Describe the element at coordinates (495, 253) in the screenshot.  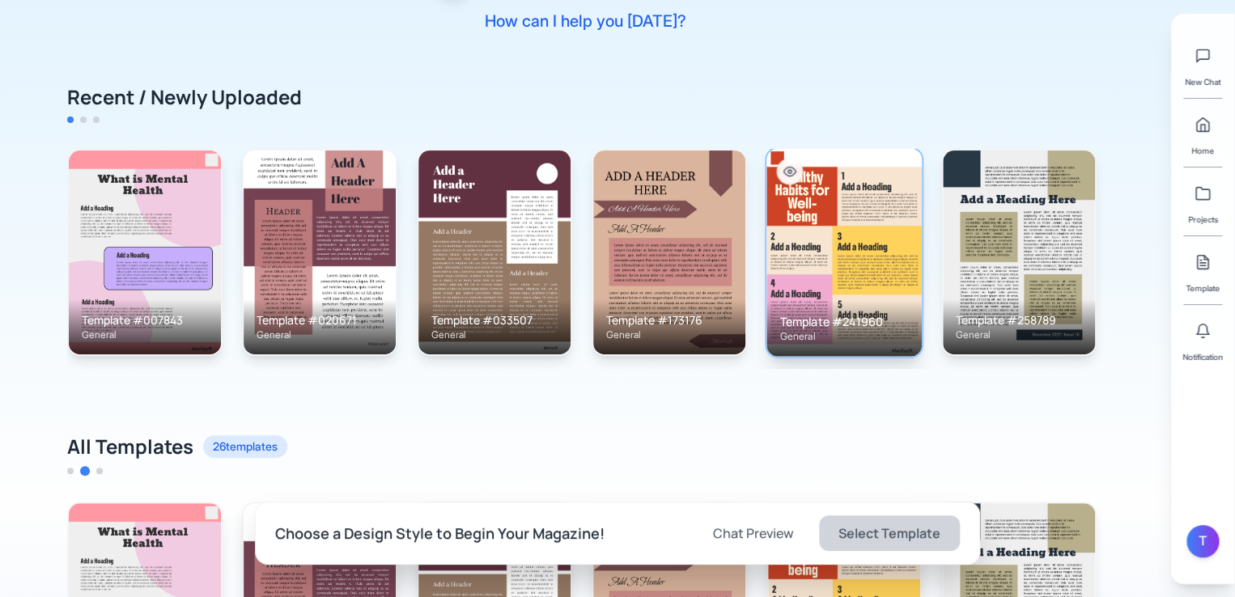
I see `img: Template #033507` at that location.